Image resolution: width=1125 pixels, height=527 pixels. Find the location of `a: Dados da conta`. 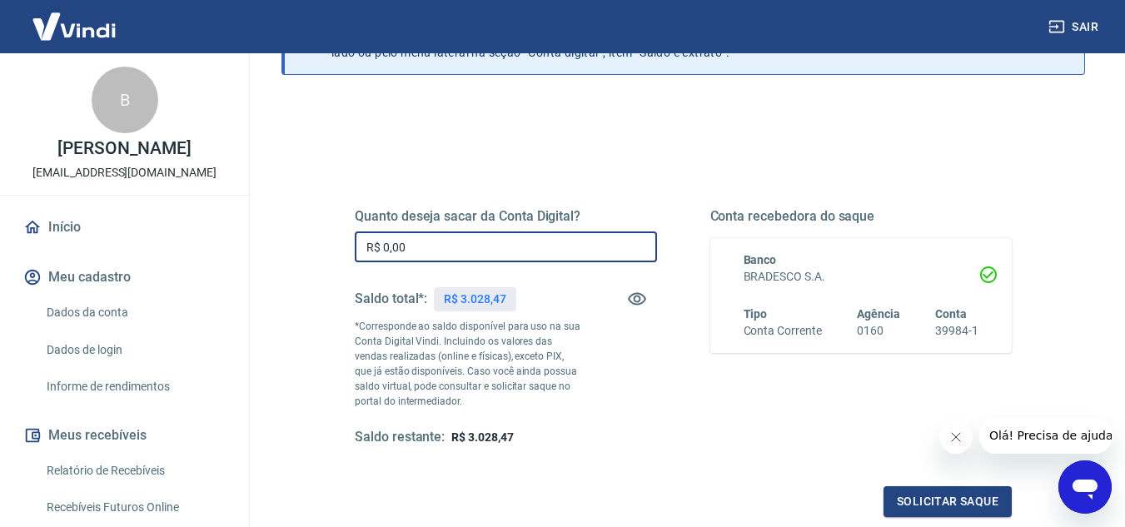

a: Dados da conta is located at coordinates (134, 312).